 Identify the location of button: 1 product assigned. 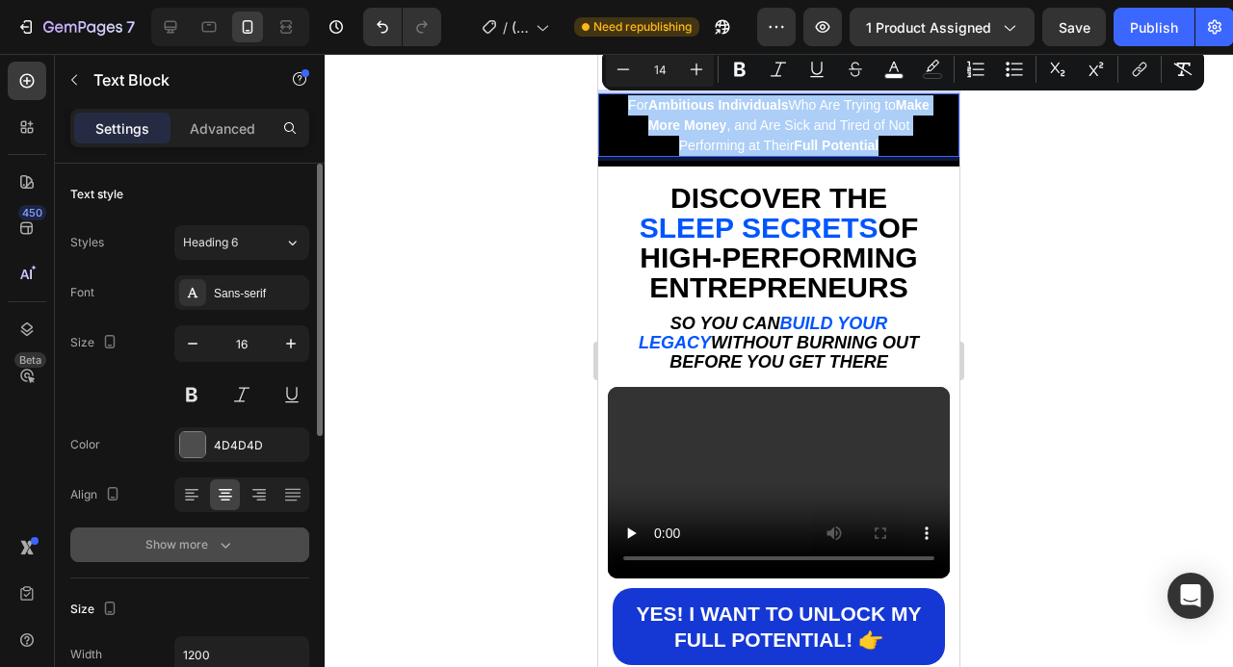
(942, 27).